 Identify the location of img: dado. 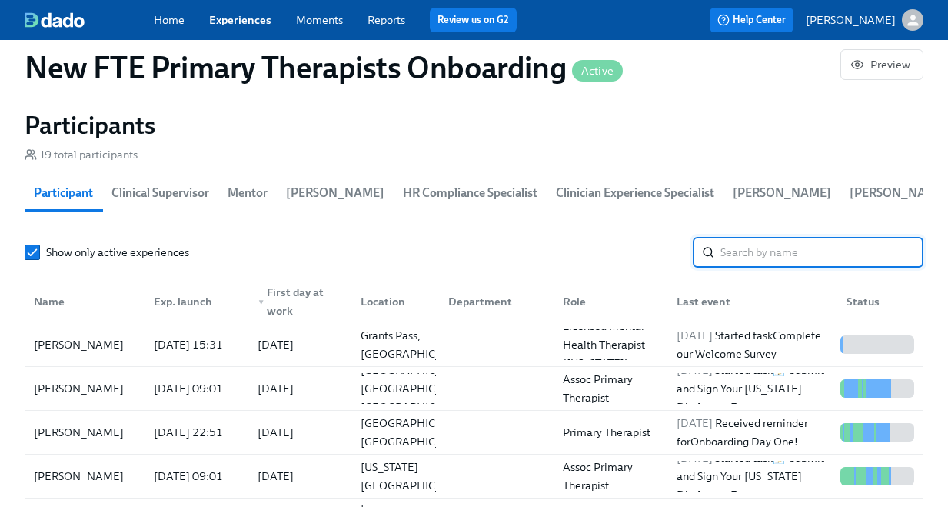
(55, 20).